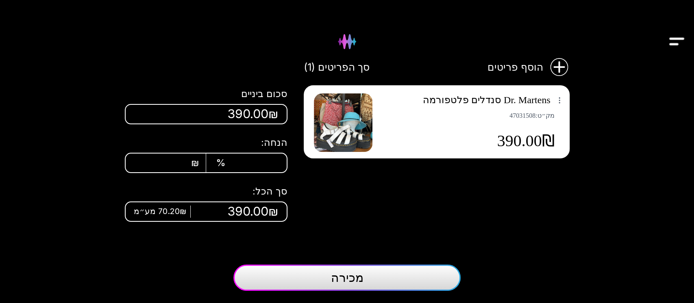 The width and height of the screenshot is (694, 303). Describe the element at coordinates (515, 67) in the screenshot. I see `span: הוסף פריטים` at that location.